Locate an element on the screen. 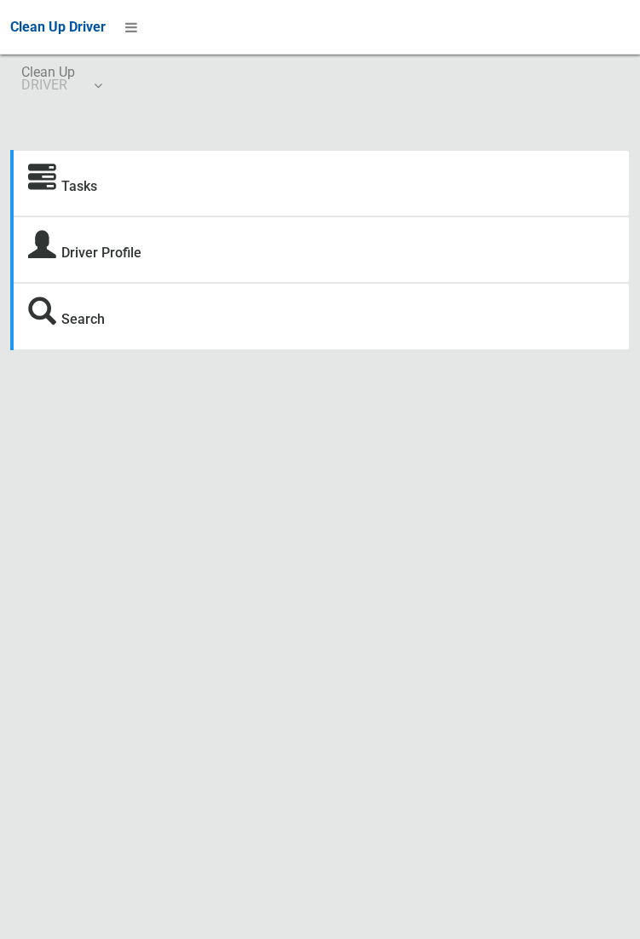  a: Search is located at coordinates (83, 319).